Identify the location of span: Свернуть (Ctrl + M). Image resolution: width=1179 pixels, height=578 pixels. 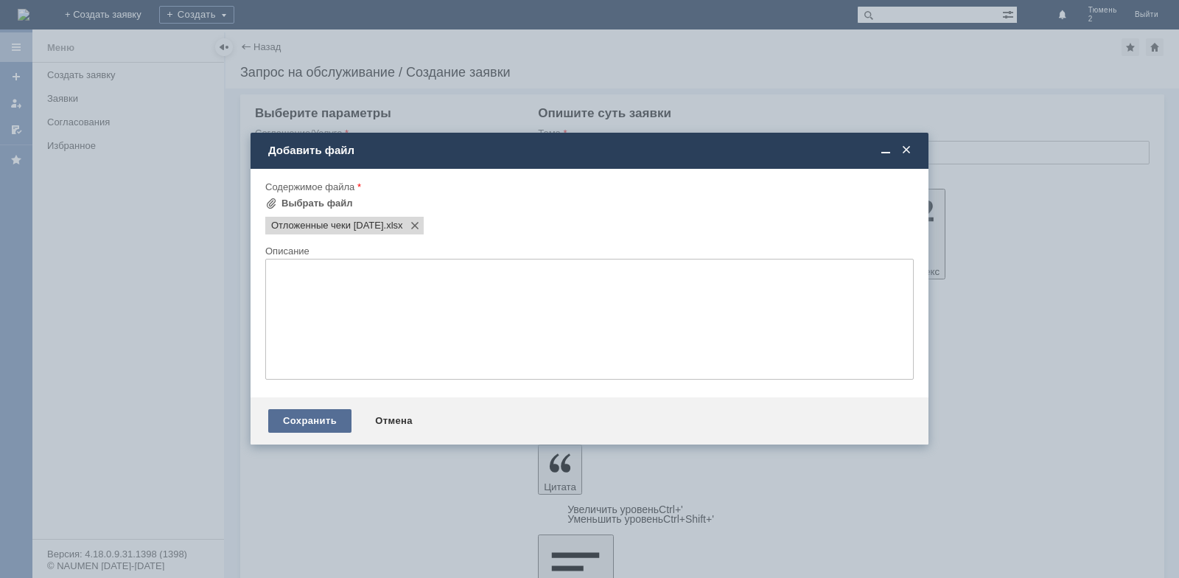
(886, 150).